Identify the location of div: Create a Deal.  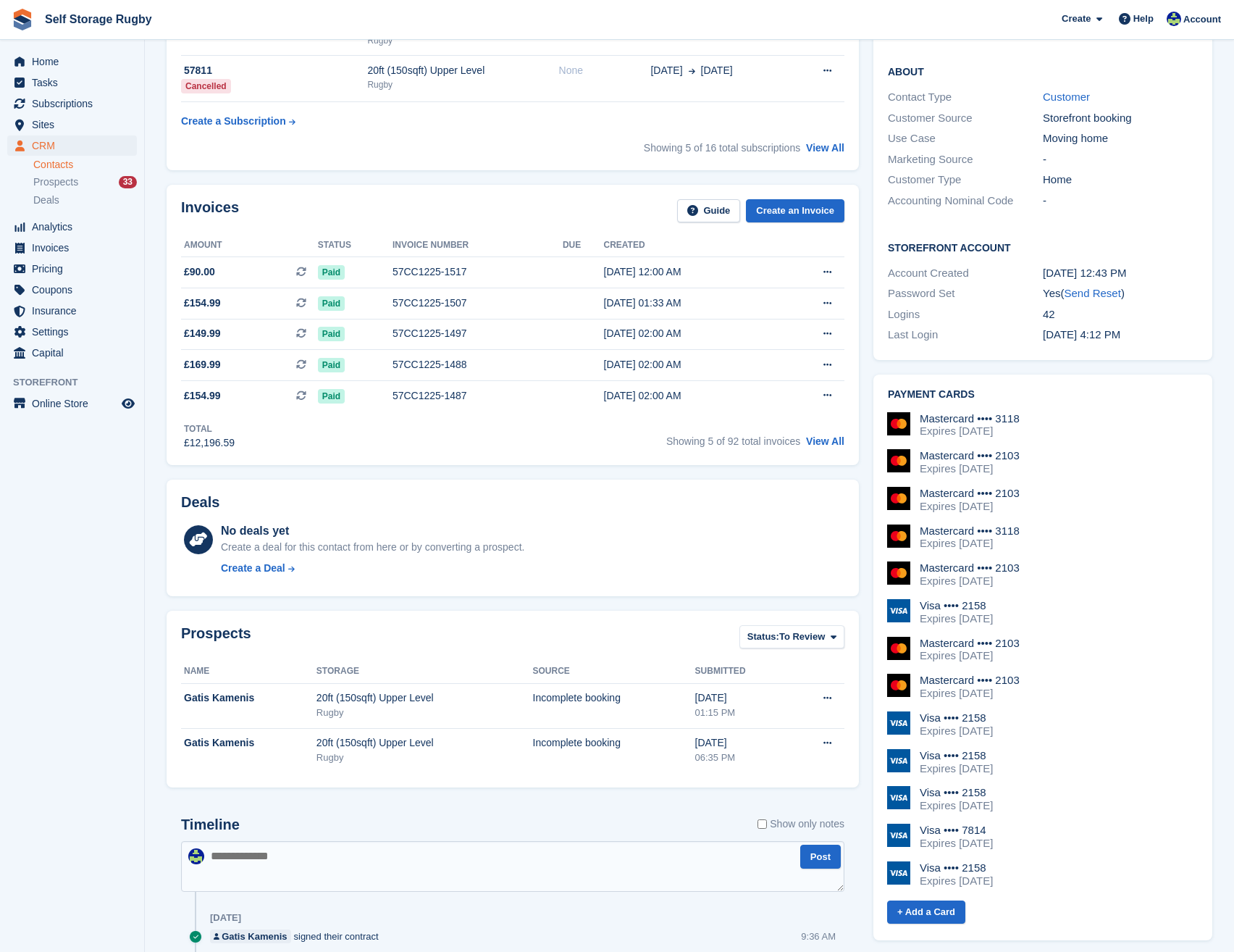
(253, 568).